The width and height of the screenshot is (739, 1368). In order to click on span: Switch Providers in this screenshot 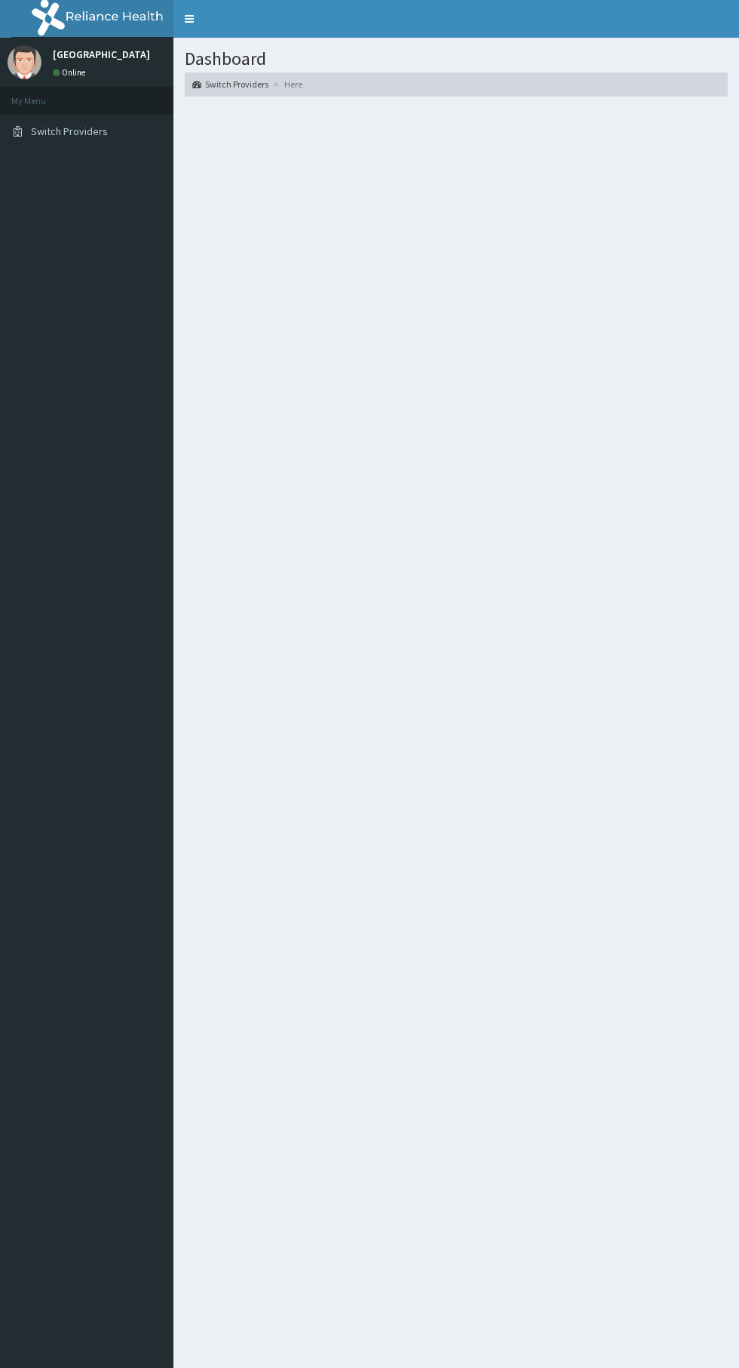, I will do `click(69, 131)`.